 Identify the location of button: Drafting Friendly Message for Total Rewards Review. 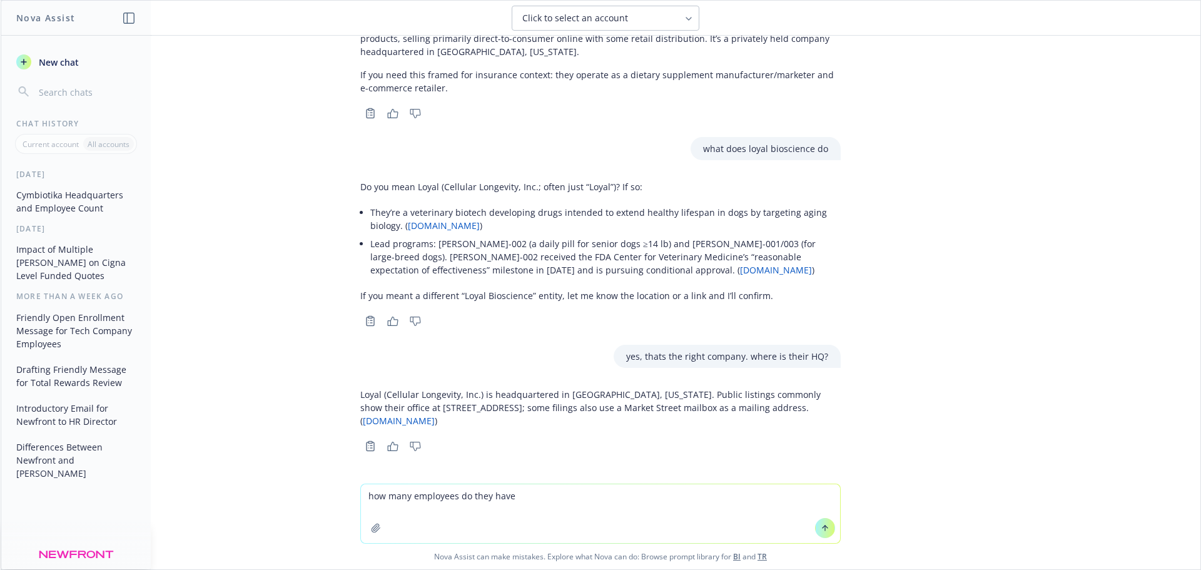
(76, 376).